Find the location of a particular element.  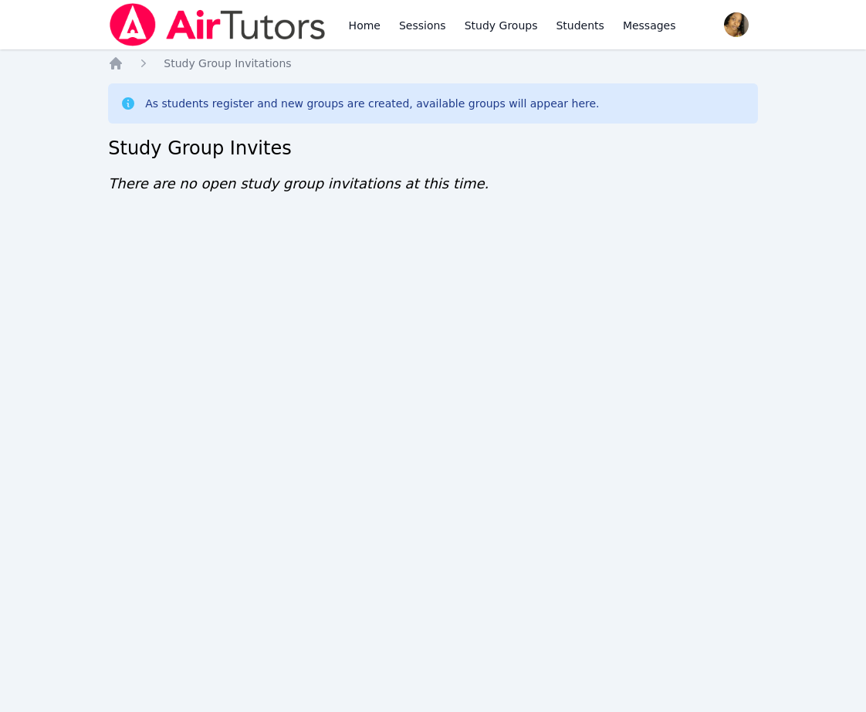

h2: Study Group Invites is located at coordinates (433, 148).